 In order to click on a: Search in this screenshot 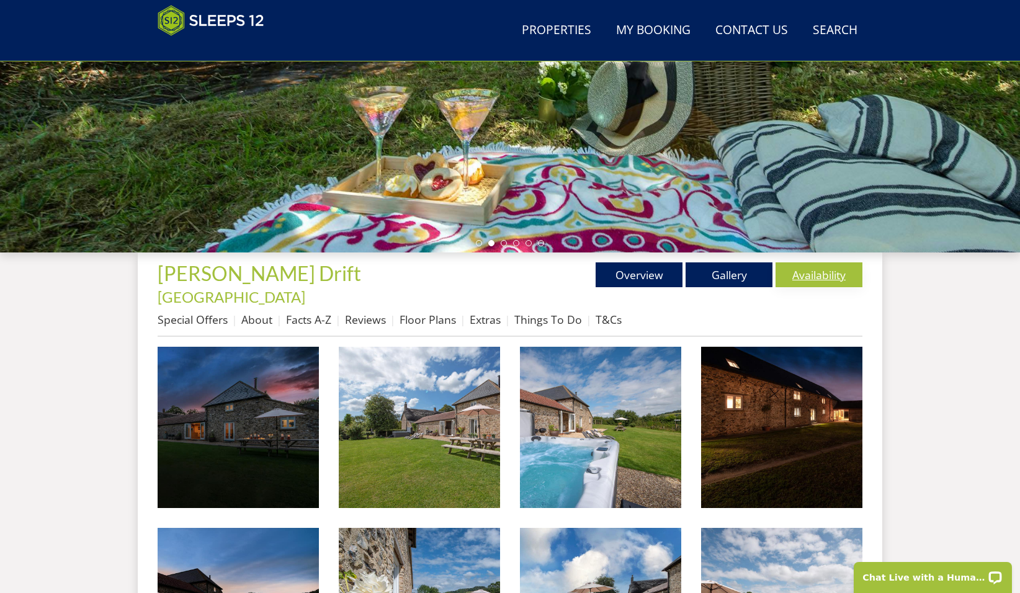, I will do `click(835, 30)`.